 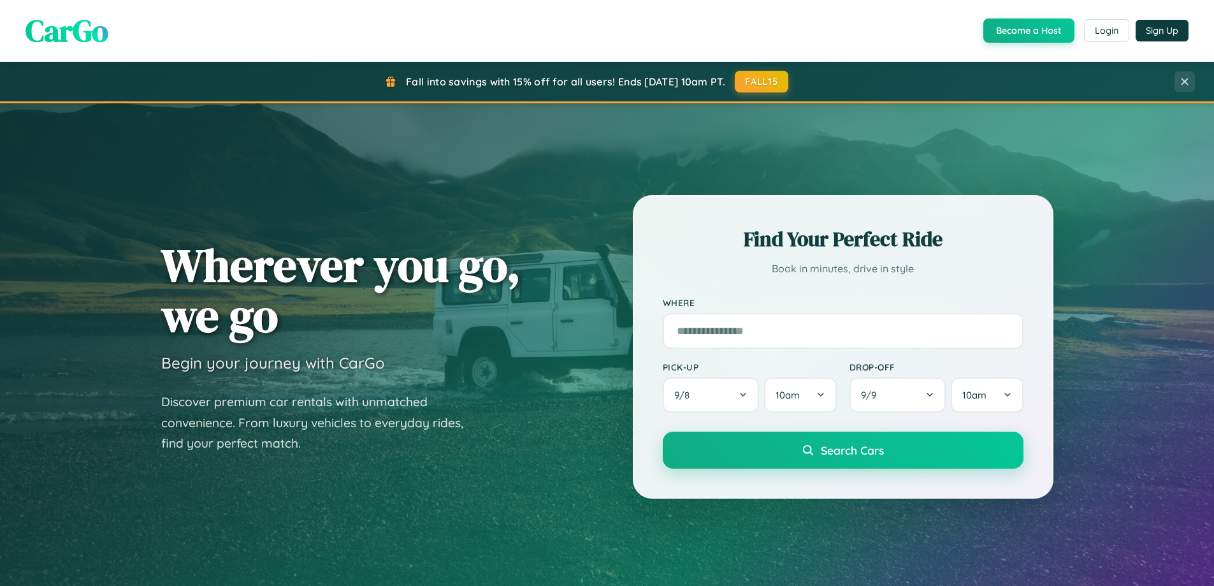 I want to click on label: Drop-off, so click(x=937, y=367).